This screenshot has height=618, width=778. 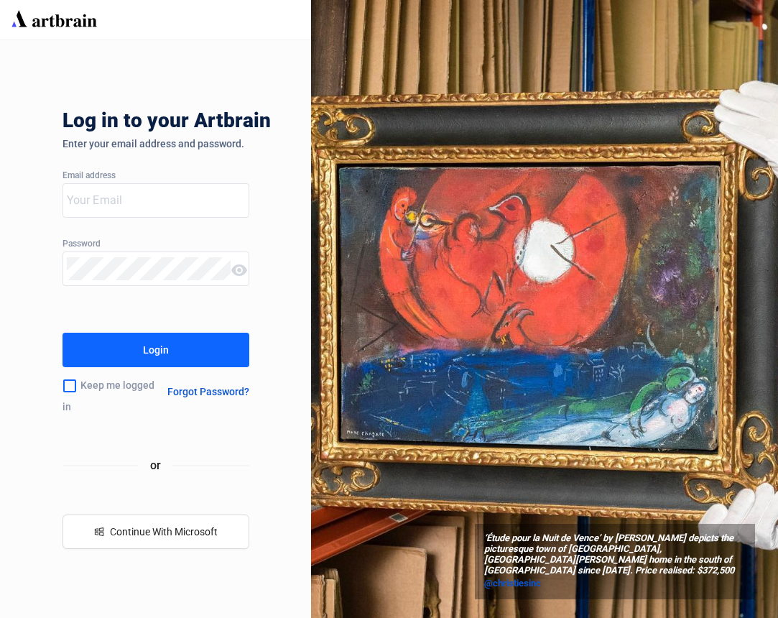 I want to click on button: Login, so click(x=156, y=350).